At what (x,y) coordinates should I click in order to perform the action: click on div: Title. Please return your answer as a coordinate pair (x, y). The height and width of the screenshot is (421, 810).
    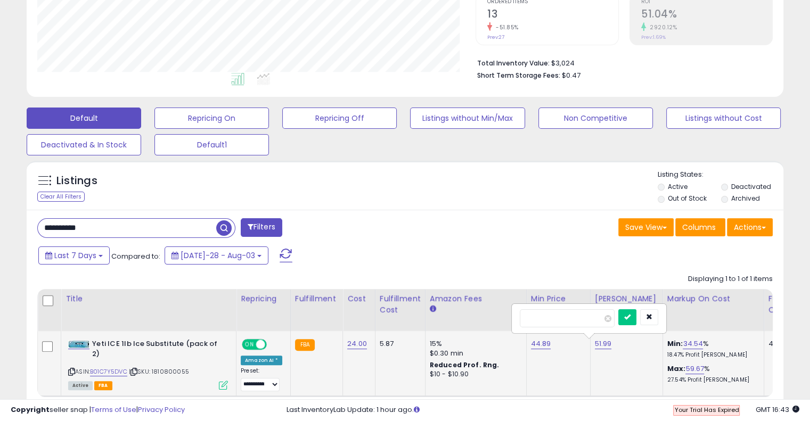
    Looking at the image, I should click on (148, 299).